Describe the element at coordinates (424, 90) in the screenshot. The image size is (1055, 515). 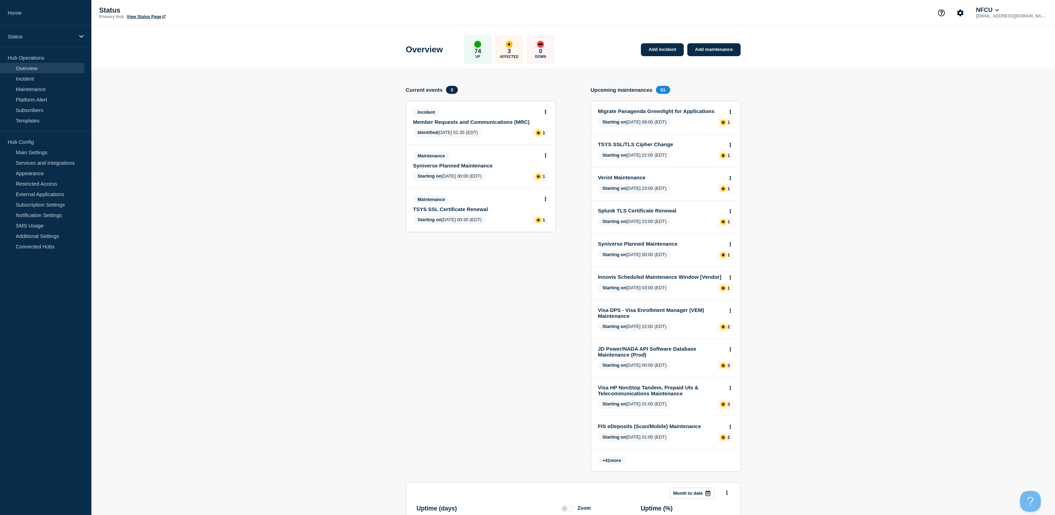
I see `h4: Current events` at that location.